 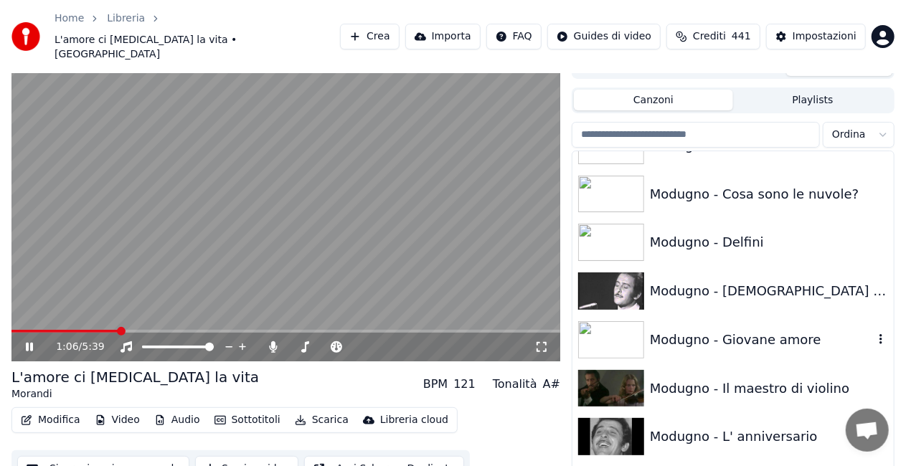 What do you see at coordinates (813, 100) in the screenshot?
I see `button: Playlists` at bounding box center [813, 100].